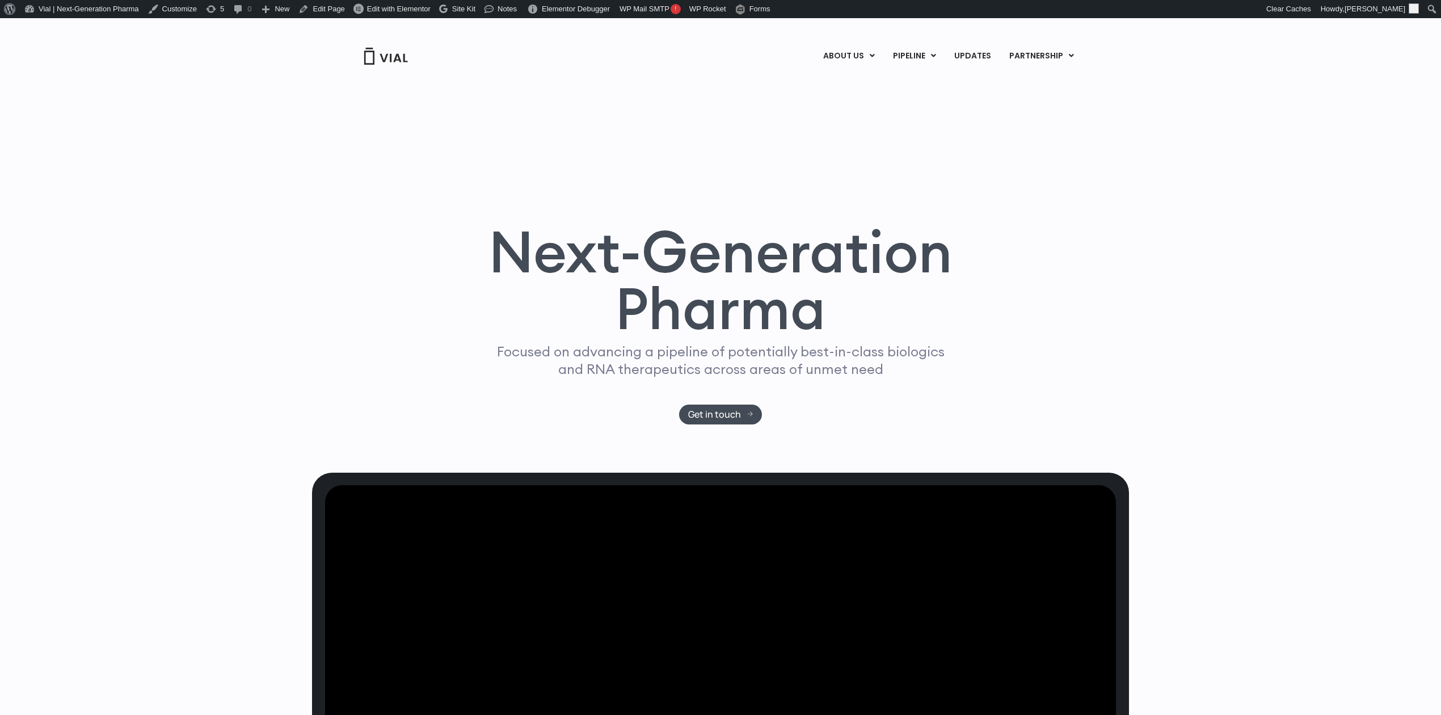 The height and width of the screenshot is (715, 1441). What do you see at coordinates (849, 56) in the screenshot?
I see `a: ABOUT USMenu Toggle` at bounding box center [849, 56].